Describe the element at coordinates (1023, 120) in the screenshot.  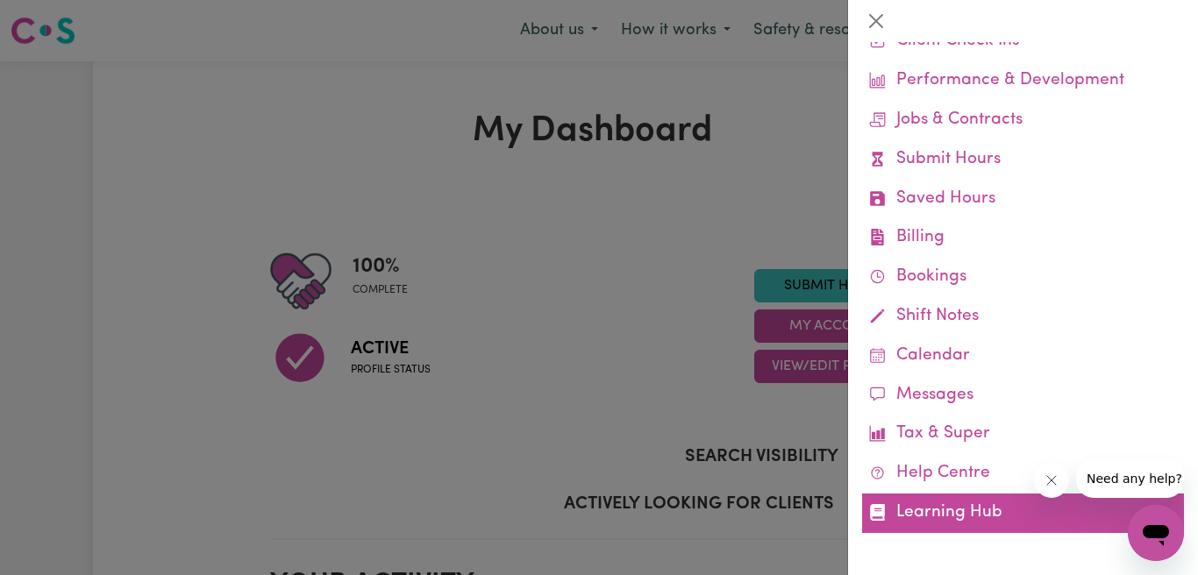
I see `a: Jobs & Contracts` at that location.